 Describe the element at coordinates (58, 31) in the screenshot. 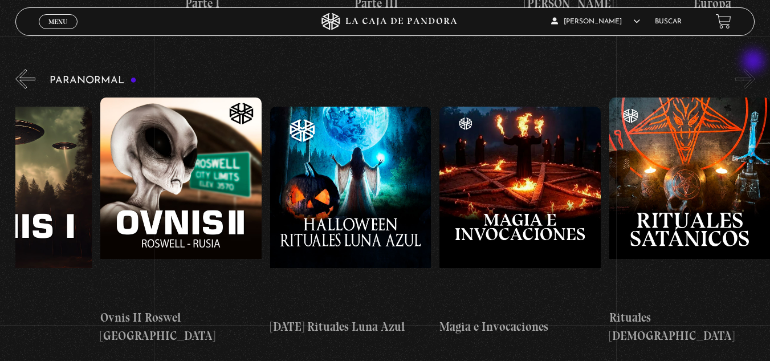

I see `span: Cerrar` at that location.